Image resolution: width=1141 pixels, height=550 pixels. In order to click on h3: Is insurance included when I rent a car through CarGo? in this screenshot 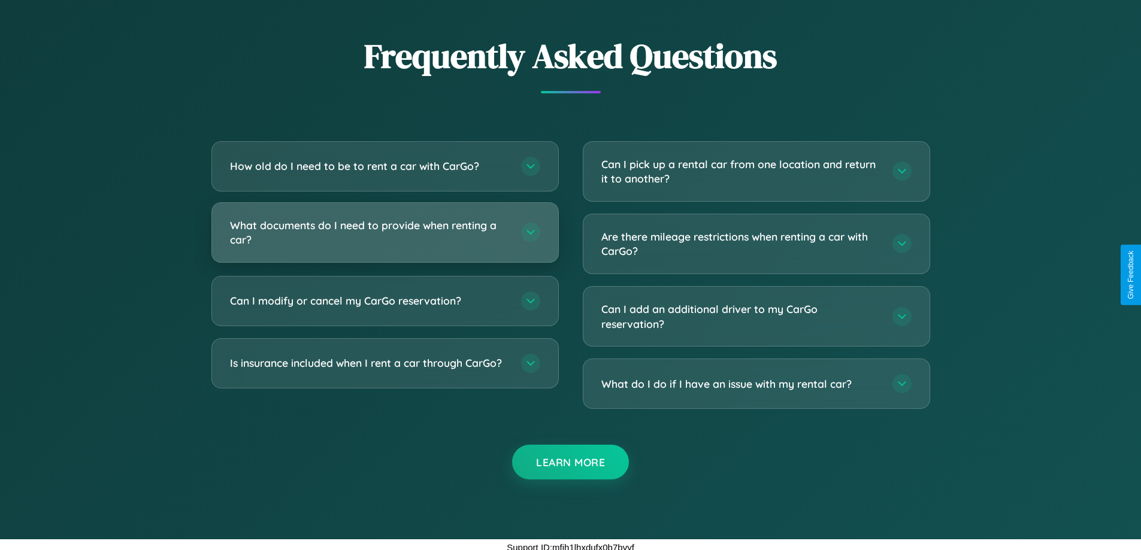, I will do `click(369, 363)`.